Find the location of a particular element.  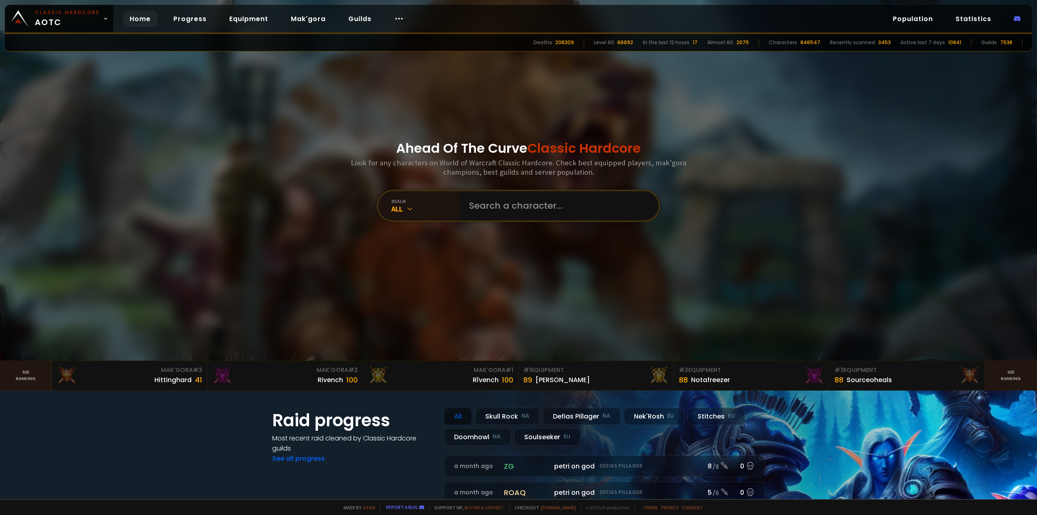

small: Classic Hardcore is located at coordinates (67, 13).